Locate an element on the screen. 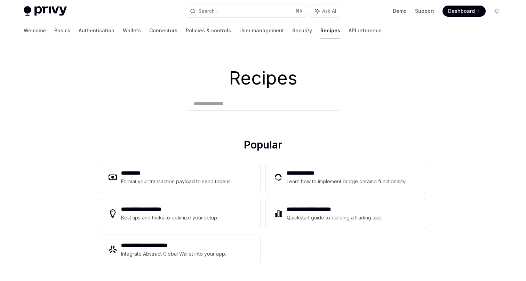 This screenshot has width=526, height=281. a: Policies & controls is located at coordinates (208, 31).